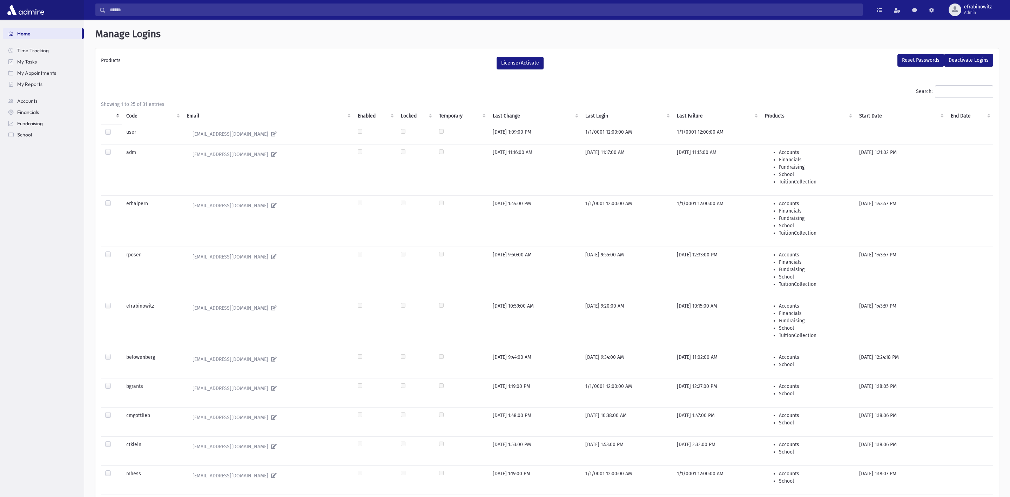 This screenshot has height=497, width=1010. Describe the element at coordinates (900, 116) in the screenshot. I see `th: Start Date : activate to sort column ascending` at that location.